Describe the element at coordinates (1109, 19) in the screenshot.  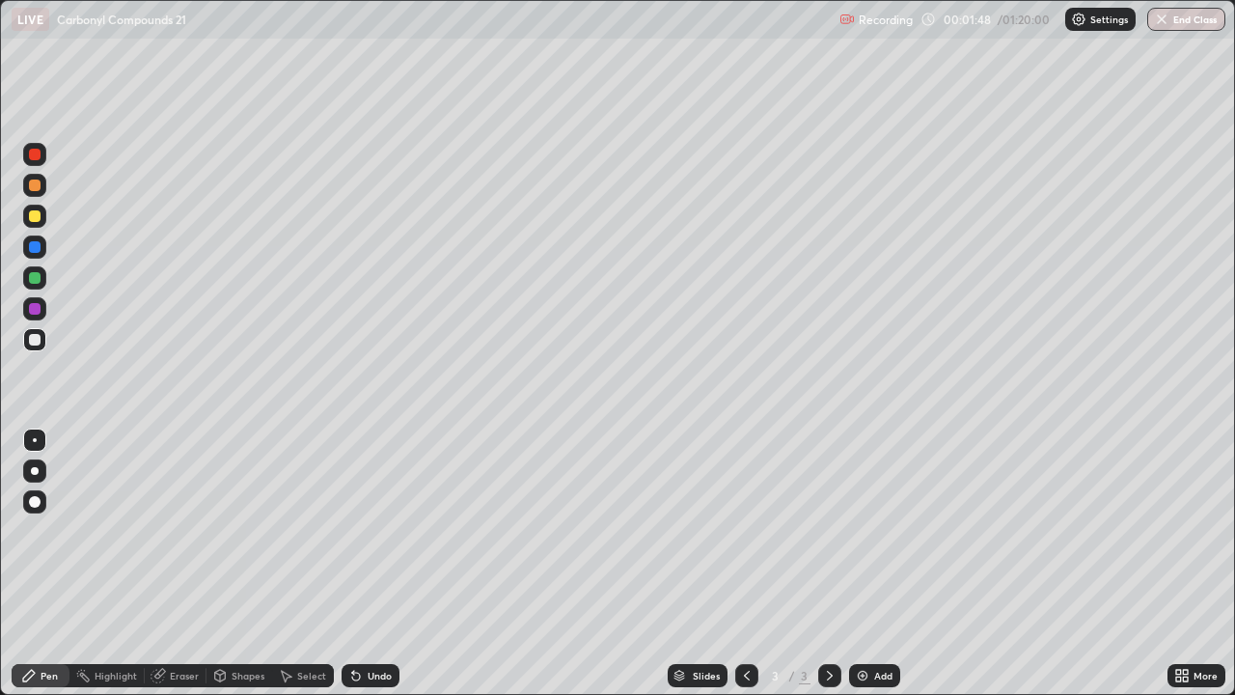
I see `p: Settings` at that location.